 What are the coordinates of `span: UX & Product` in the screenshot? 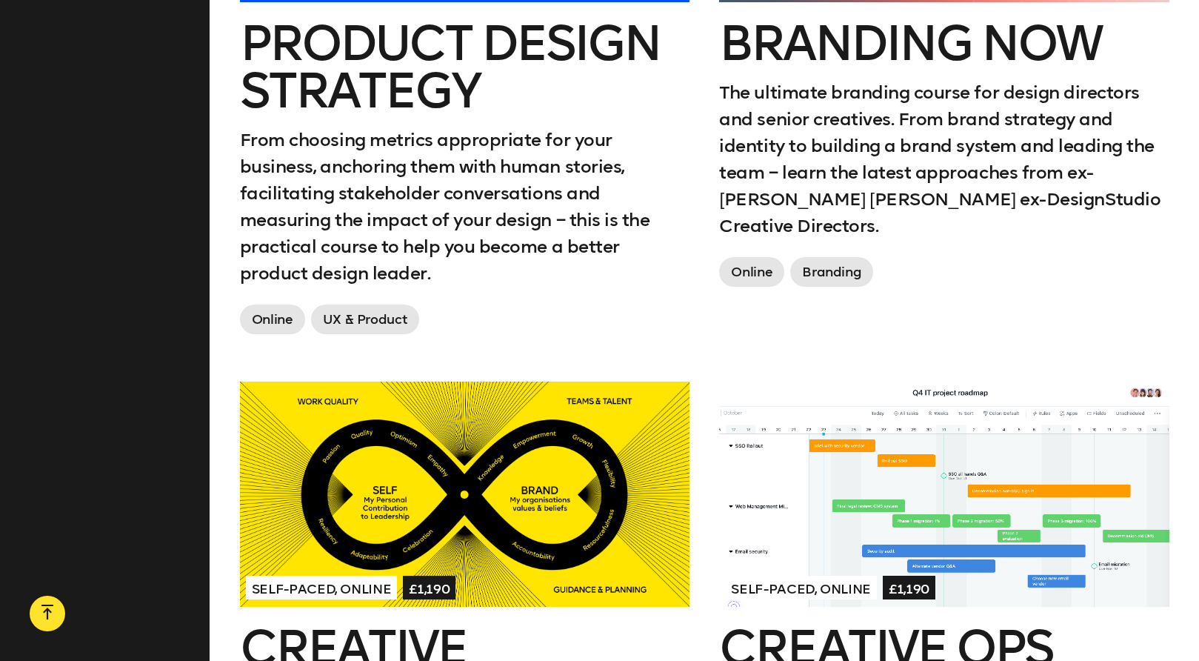 It's located at (365, 319).